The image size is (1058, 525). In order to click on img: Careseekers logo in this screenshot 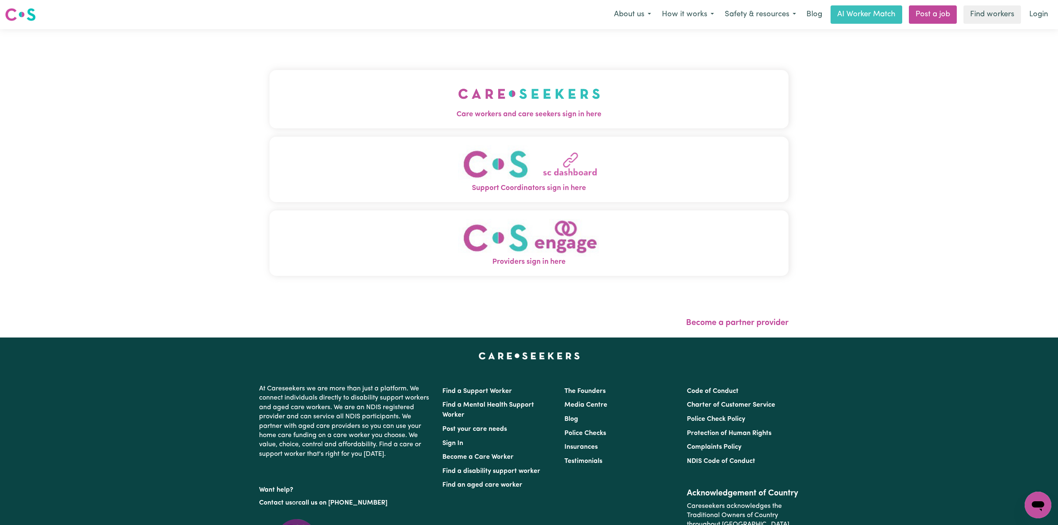, I will do `click(20, 15)`.